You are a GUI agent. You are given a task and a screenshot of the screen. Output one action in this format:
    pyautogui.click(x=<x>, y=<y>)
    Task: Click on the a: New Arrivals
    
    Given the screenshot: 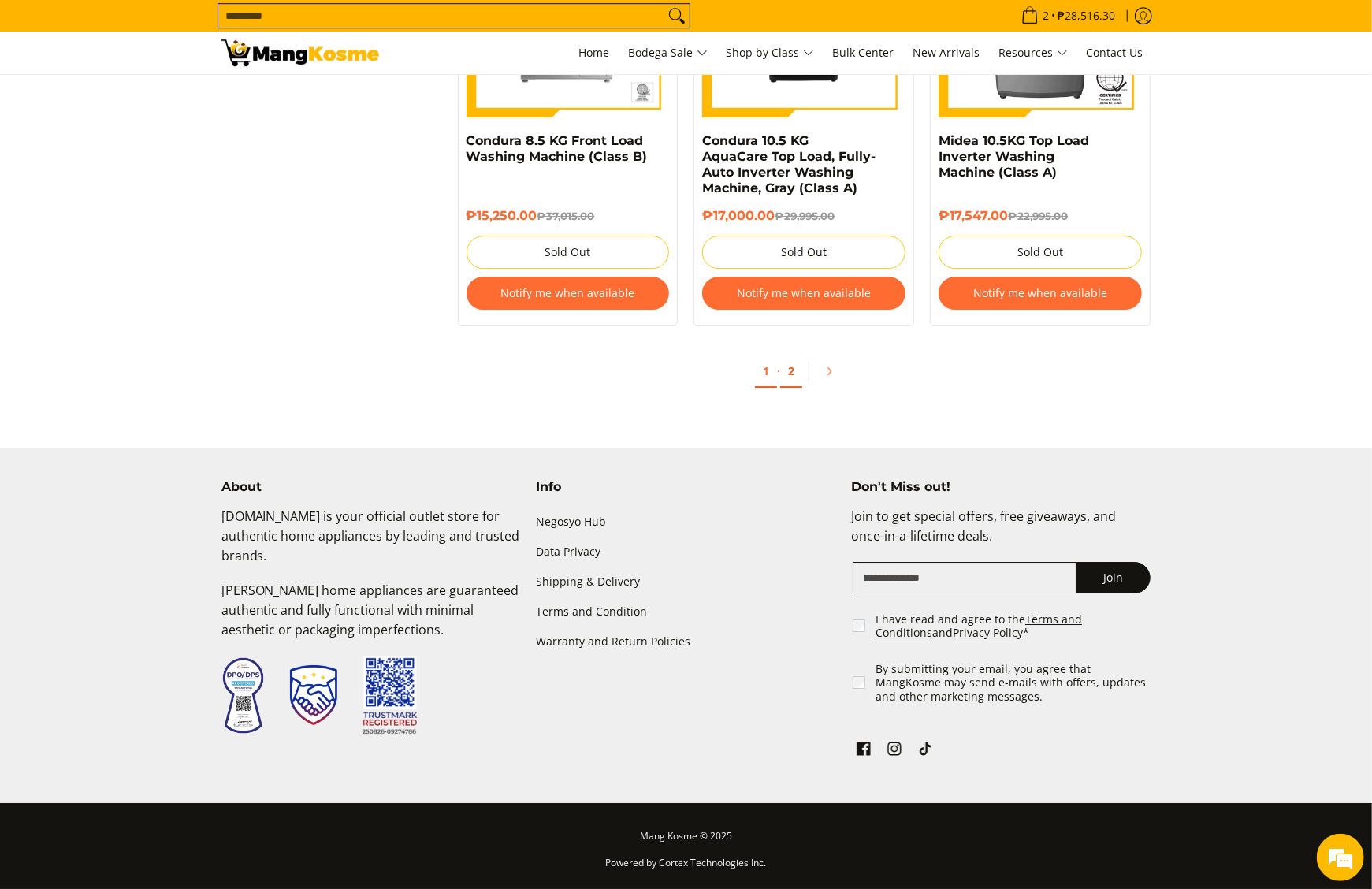 What is the action you would take?
    pyautogui.click(x=946, y=52)
    